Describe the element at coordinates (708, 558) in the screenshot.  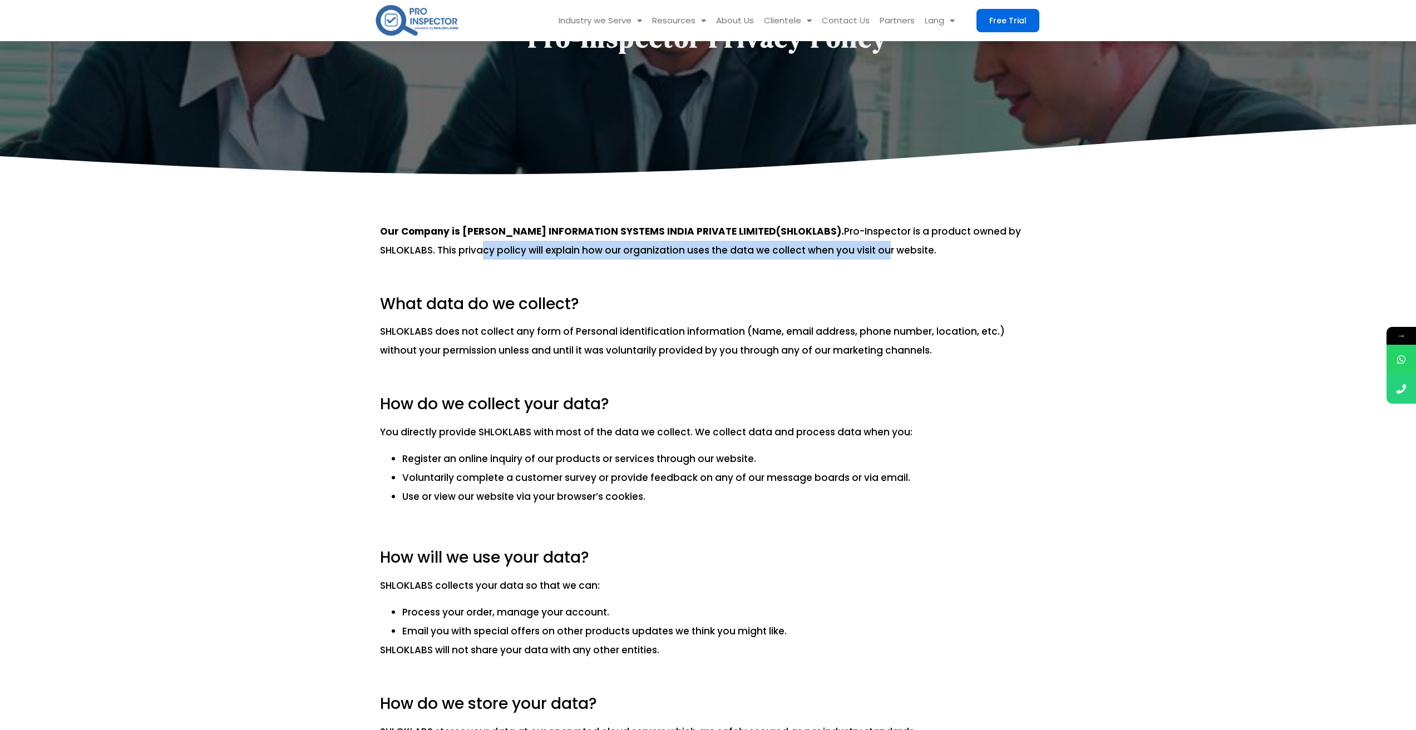
I see `h3: How will we use your data?` at that location.